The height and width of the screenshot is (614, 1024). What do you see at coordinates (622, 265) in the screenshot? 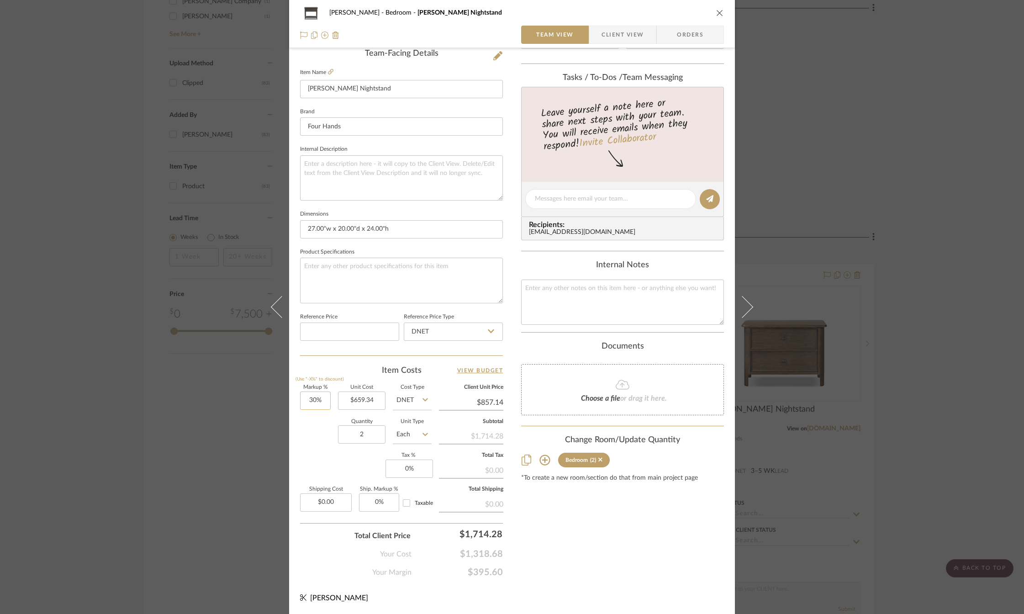
I see `div: Internal Notes` at bounding box center [622, 265].